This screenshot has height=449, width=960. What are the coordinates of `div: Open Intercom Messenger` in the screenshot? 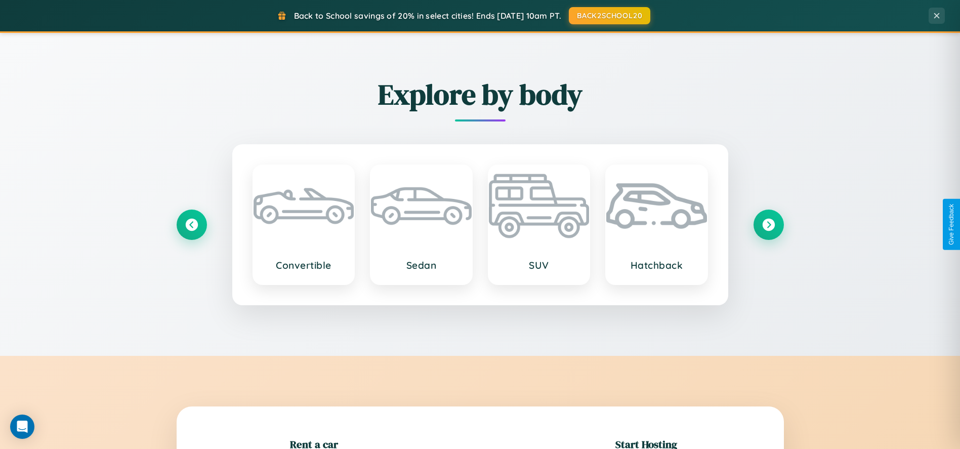 It's located at (22, 427).